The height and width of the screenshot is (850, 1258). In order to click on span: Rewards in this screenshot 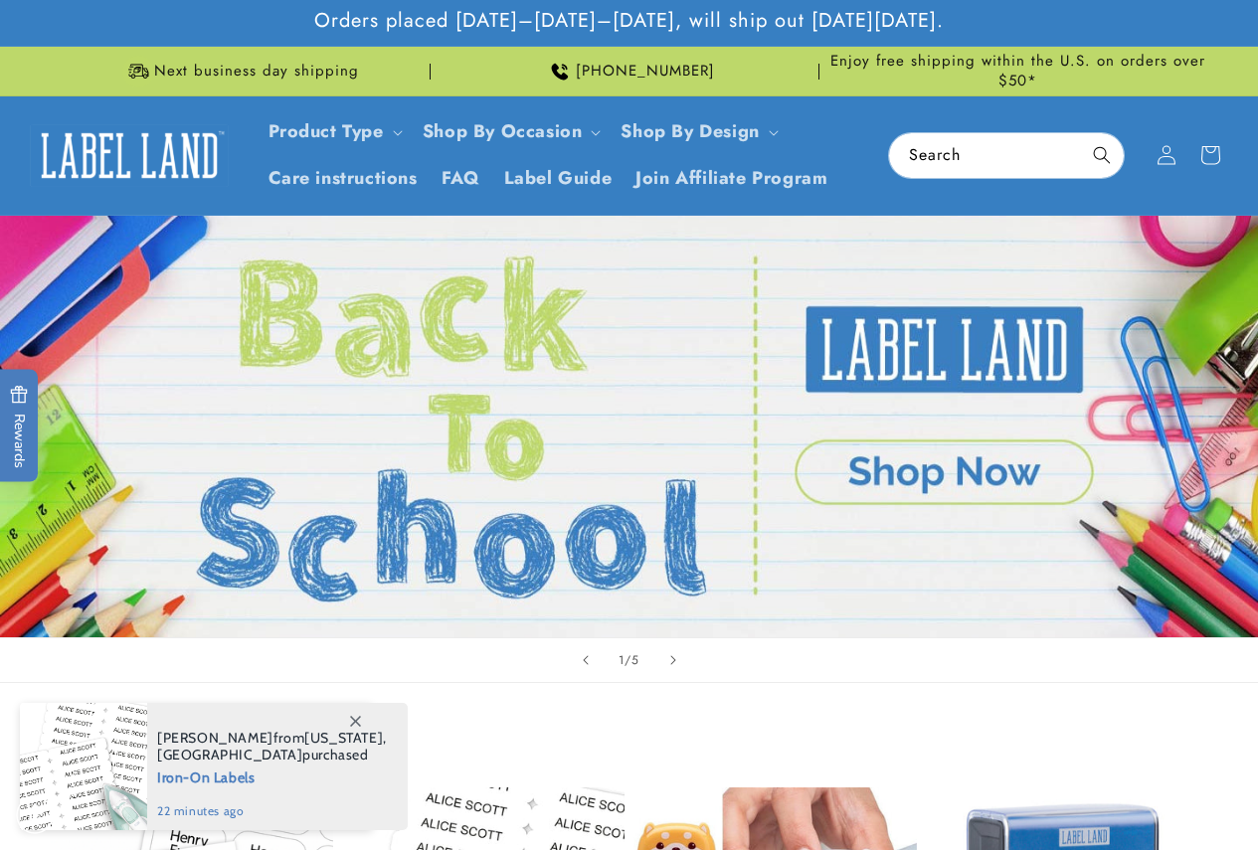, I will do `click(19, 425)`.